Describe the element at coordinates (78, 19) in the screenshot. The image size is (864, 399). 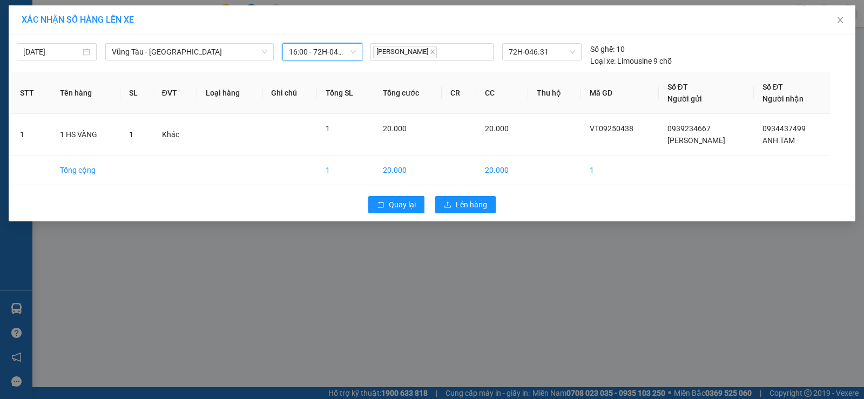
I see `span: XÁC NHẬN SỐ HÀNG LÊN XE` at that location.